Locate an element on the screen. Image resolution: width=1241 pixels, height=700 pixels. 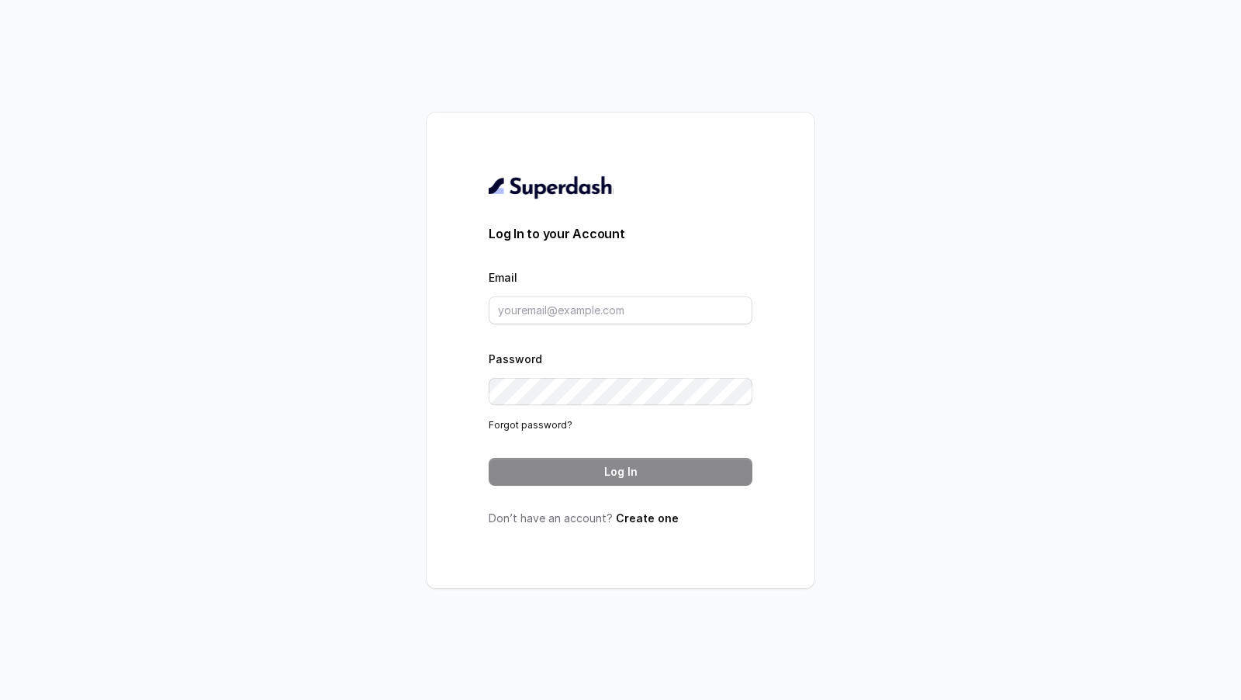
label: Password is located at coordinates (515, 358).